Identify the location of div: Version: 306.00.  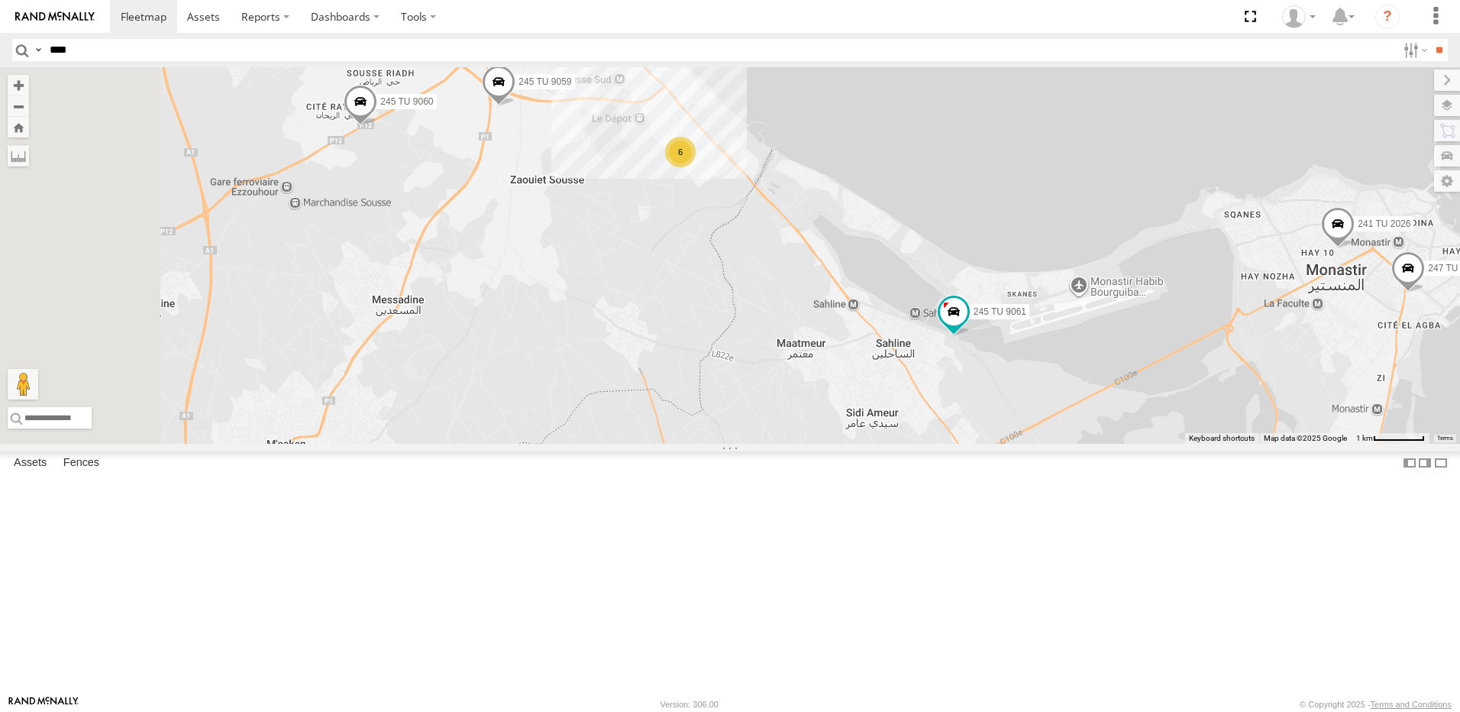
(690, 704).